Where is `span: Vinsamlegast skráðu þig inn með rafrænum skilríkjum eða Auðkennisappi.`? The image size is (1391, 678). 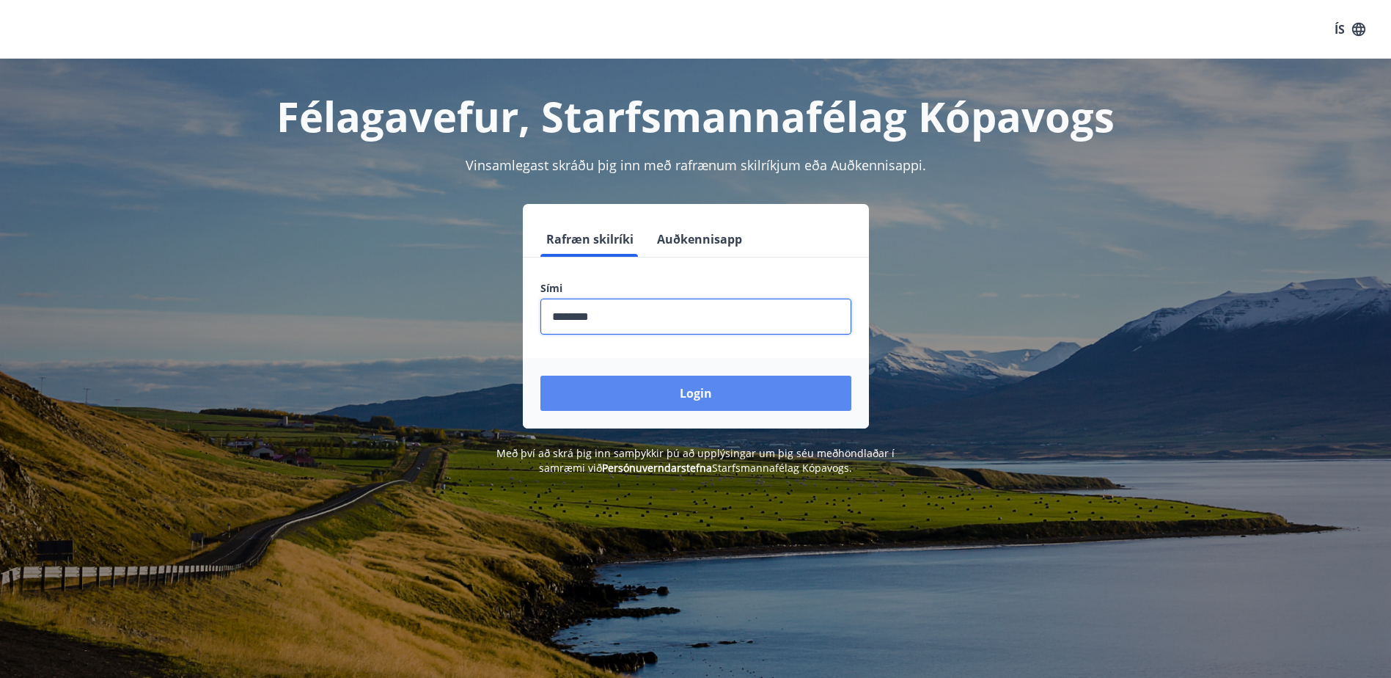 span: Vinsamlegast skráðu þig inn með rafrænum skilríkjum eða Auðkennisappi. is located at coordinates (696, 165).